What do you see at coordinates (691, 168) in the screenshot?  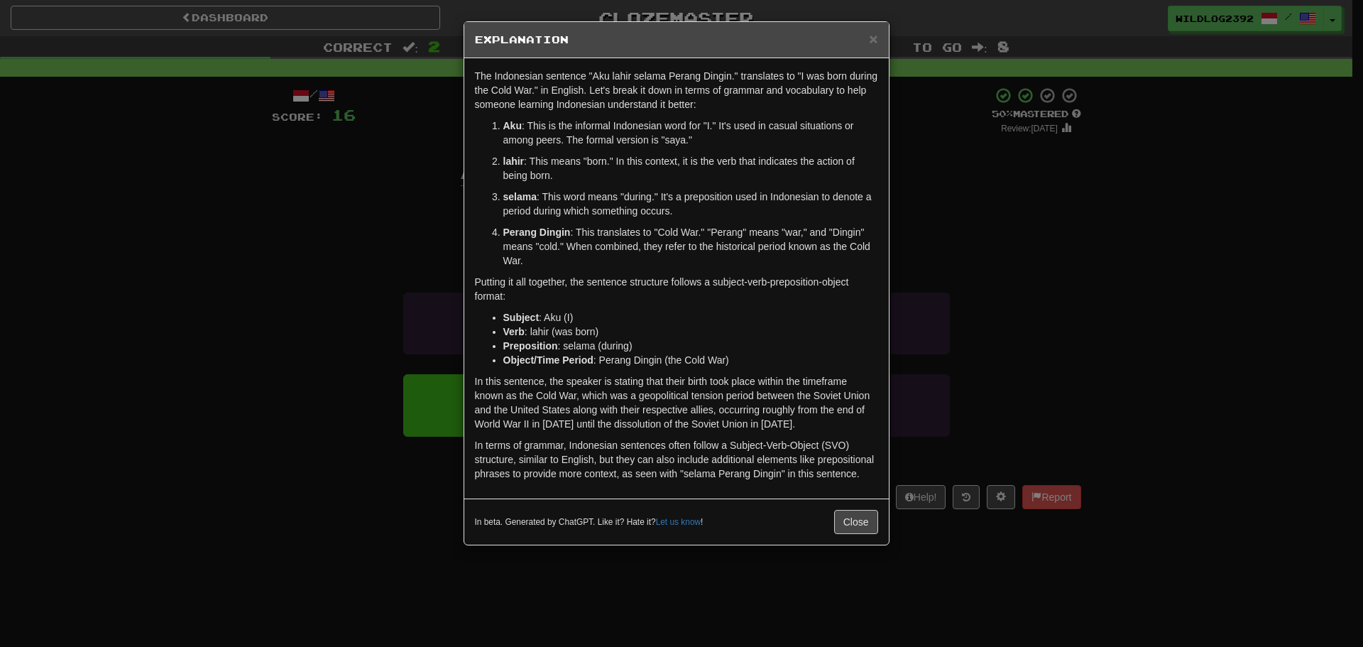 I see `p: : This means "born." In this context, it is the verb that indicates the action of being born.` at bounding box center [691, 168].